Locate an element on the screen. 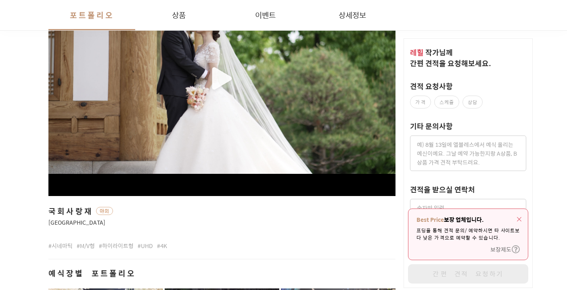  label: 상담 is located at coordinates (472, 102).